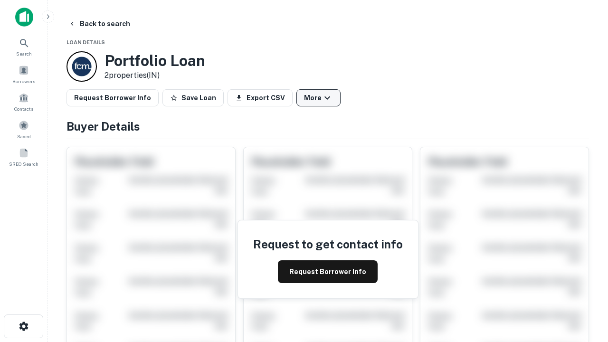  I want to click on a: Search, so click(24, 47).